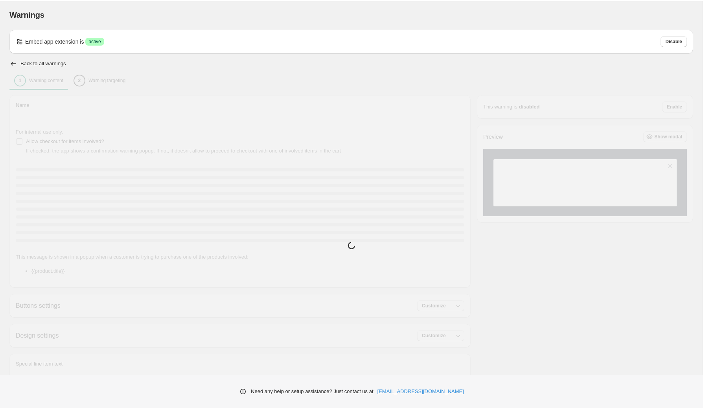 The height and width of the screenshot is (408, 703). I want to click on button: Disable, so click(674, 42).